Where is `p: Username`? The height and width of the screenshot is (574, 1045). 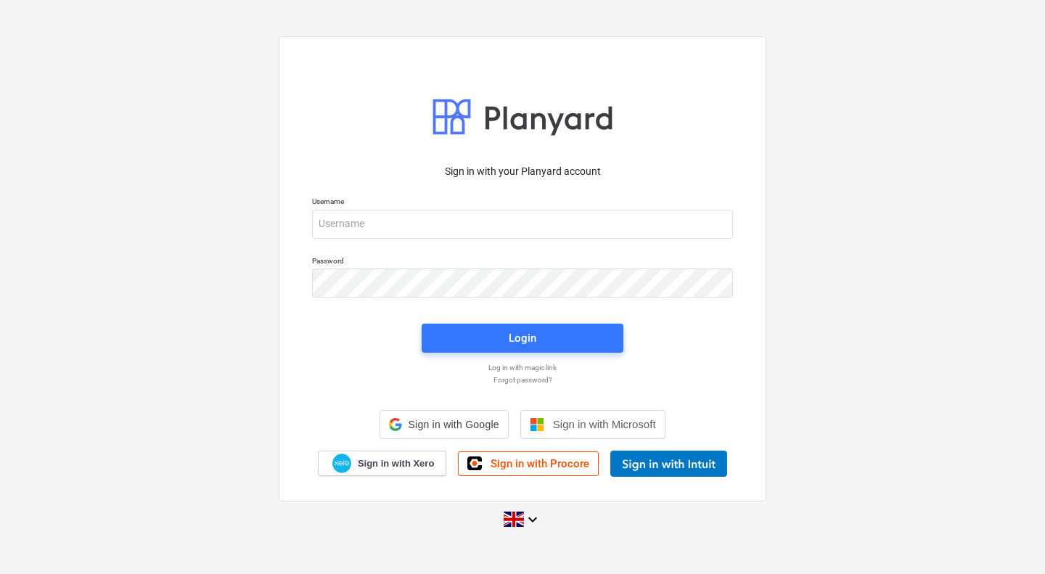
p: Username is located at coordinates (523, 203).